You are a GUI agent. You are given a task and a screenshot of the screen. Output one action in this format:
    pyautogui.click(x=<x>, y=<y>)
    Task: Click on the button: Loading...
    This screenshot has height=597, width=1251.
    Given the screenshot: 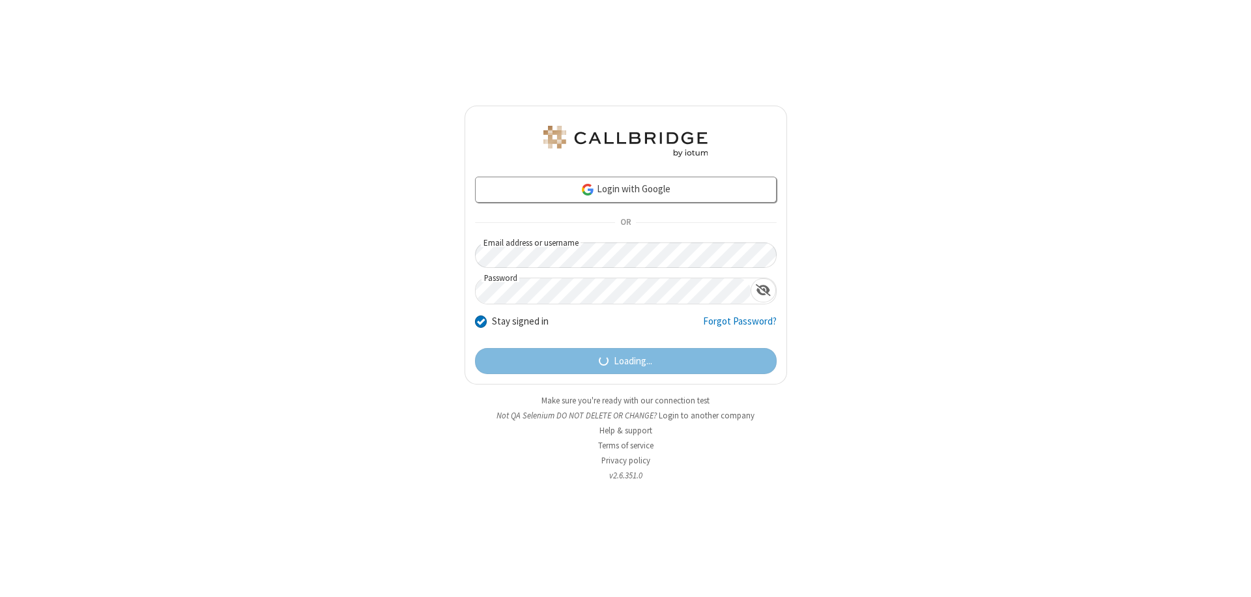 What is the action you would take?
    pyautogui.click(x=625, y=361)
    